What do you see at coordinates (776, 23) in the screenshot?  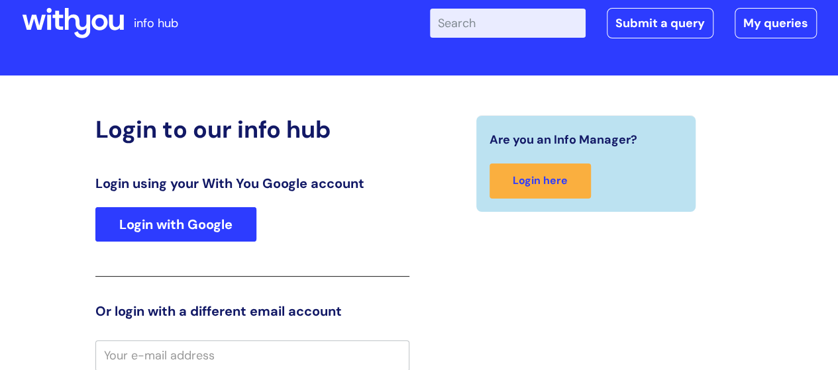 I see `a: My queries` at bounding box center [776, 23].